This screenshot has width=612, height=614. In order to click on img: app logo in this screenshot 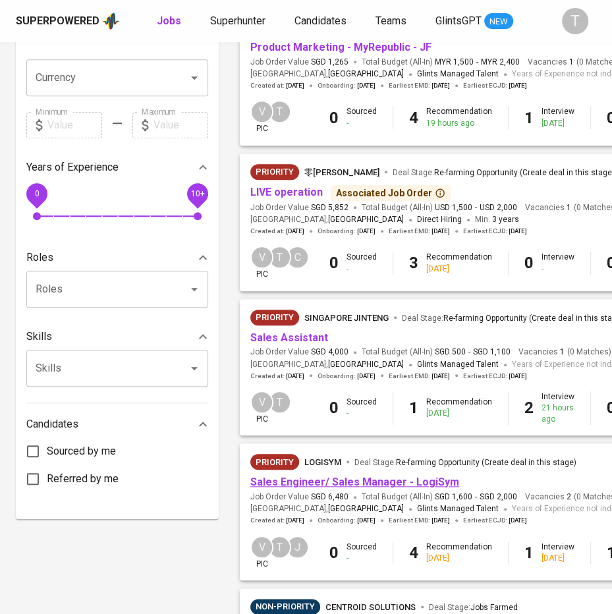, I will do `click(111, 21)`.